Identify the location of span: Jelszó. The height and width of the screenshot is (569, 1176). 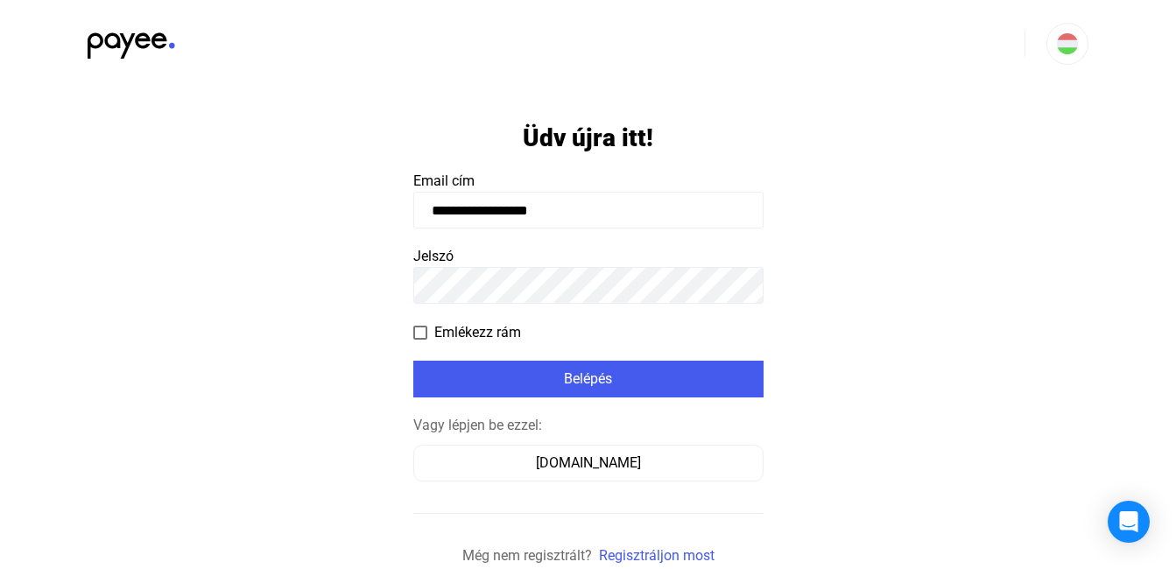
(434, 256).